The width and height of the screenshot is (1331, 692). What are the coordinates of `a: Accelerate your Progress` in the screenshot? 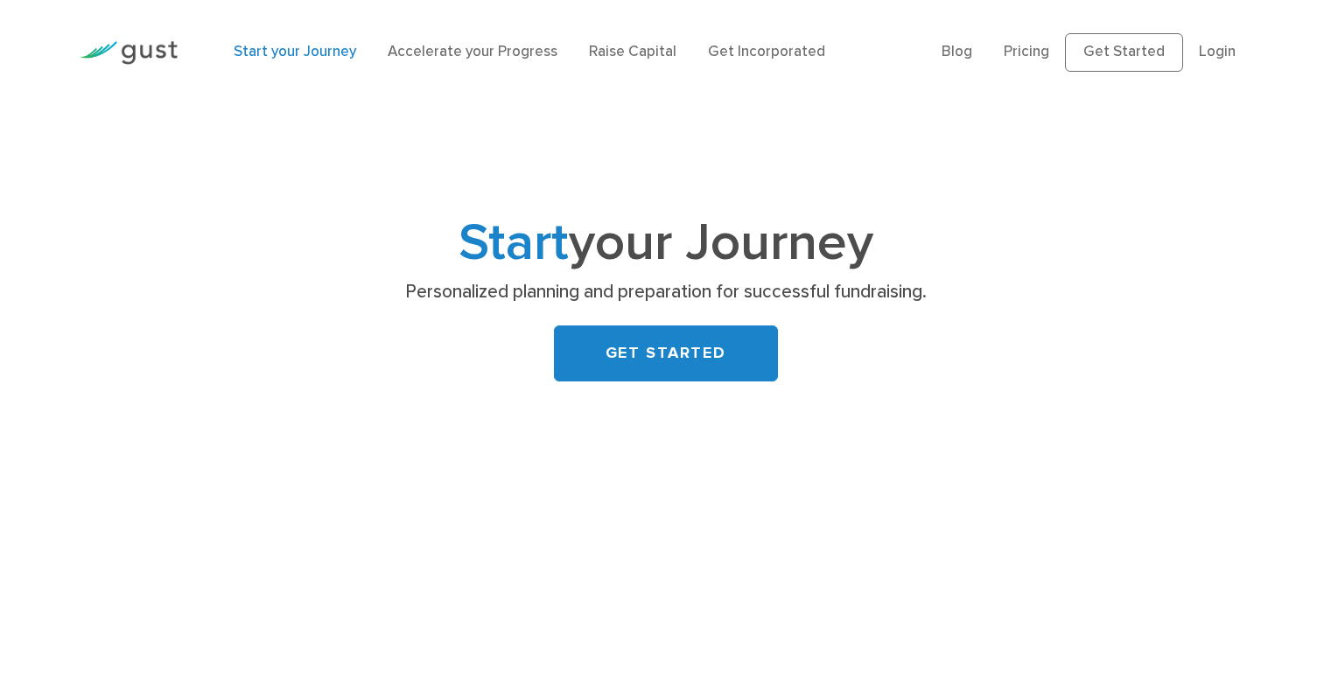 It's located at (472, 52).